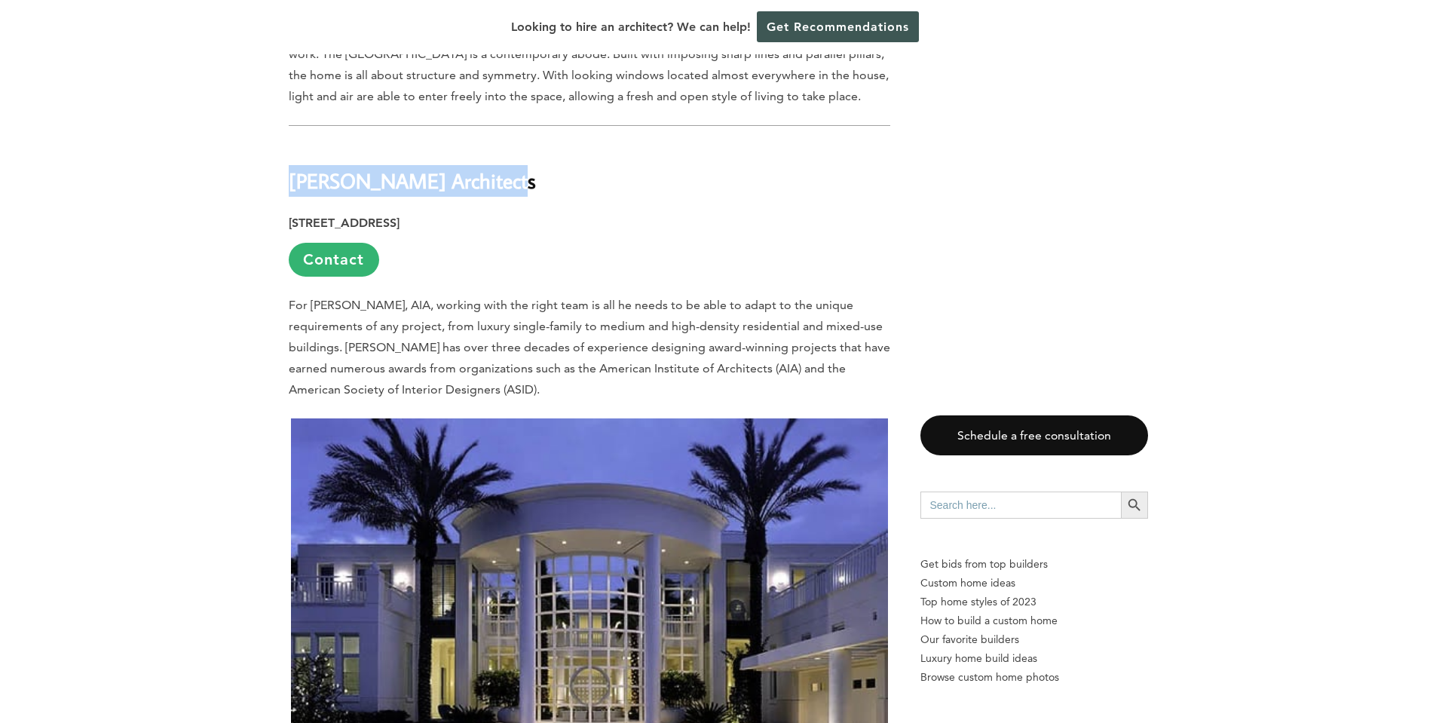 This screenshot has height=723, width=1436. I want to click on a: Get Recommendations, so click(837, 26).